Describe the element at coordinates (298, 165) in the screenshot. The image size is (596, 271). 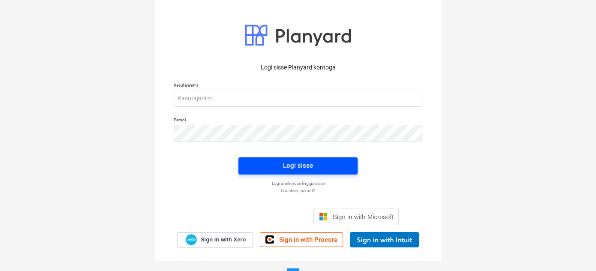
I see `div: Logi sisse` at that location.